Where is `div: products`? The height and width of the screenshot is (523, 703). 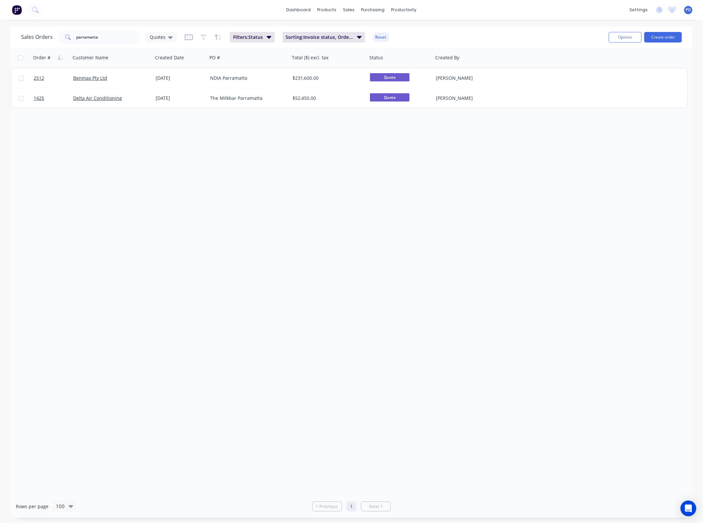 div: products is located at coordinates (327, 10).